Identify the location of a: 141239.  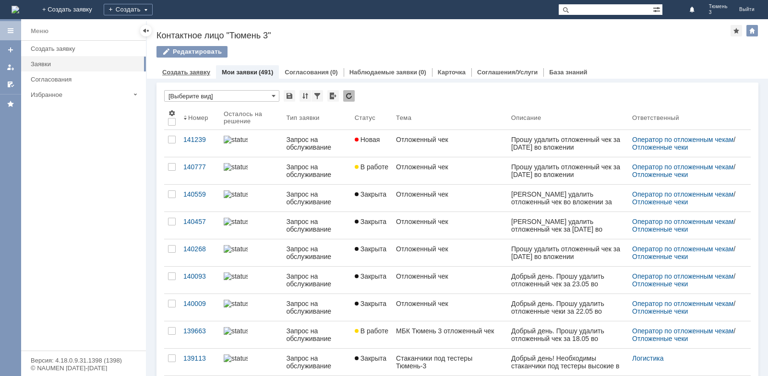
(200, 144).